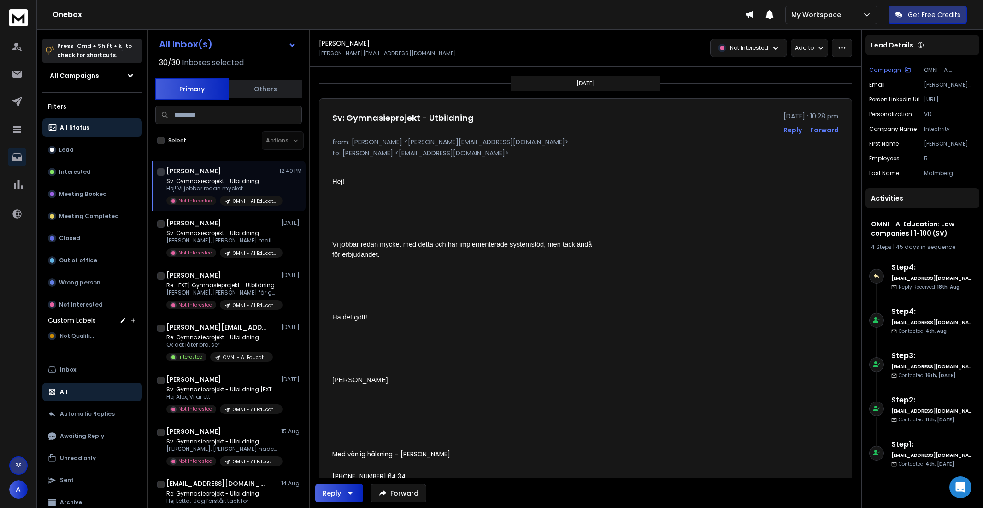  What do you see at coordinates (213, 63) in the screenshot?
I see `h3: Inboxes selected` at bounding box center [213, 63].